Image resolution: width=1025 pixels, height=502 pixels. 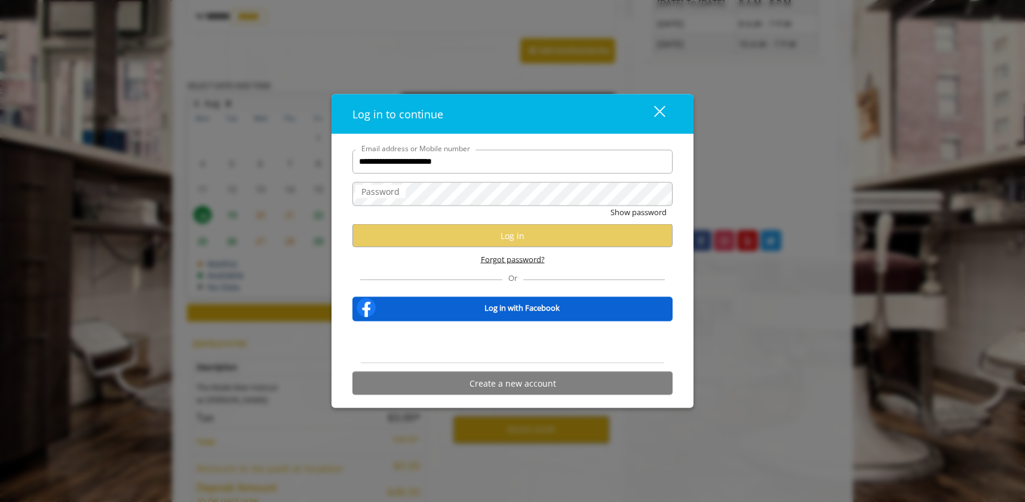 What do you see at coordinates (512, 278) in the screenshot?
I see `span: Or` at bounding box center [512, 278].